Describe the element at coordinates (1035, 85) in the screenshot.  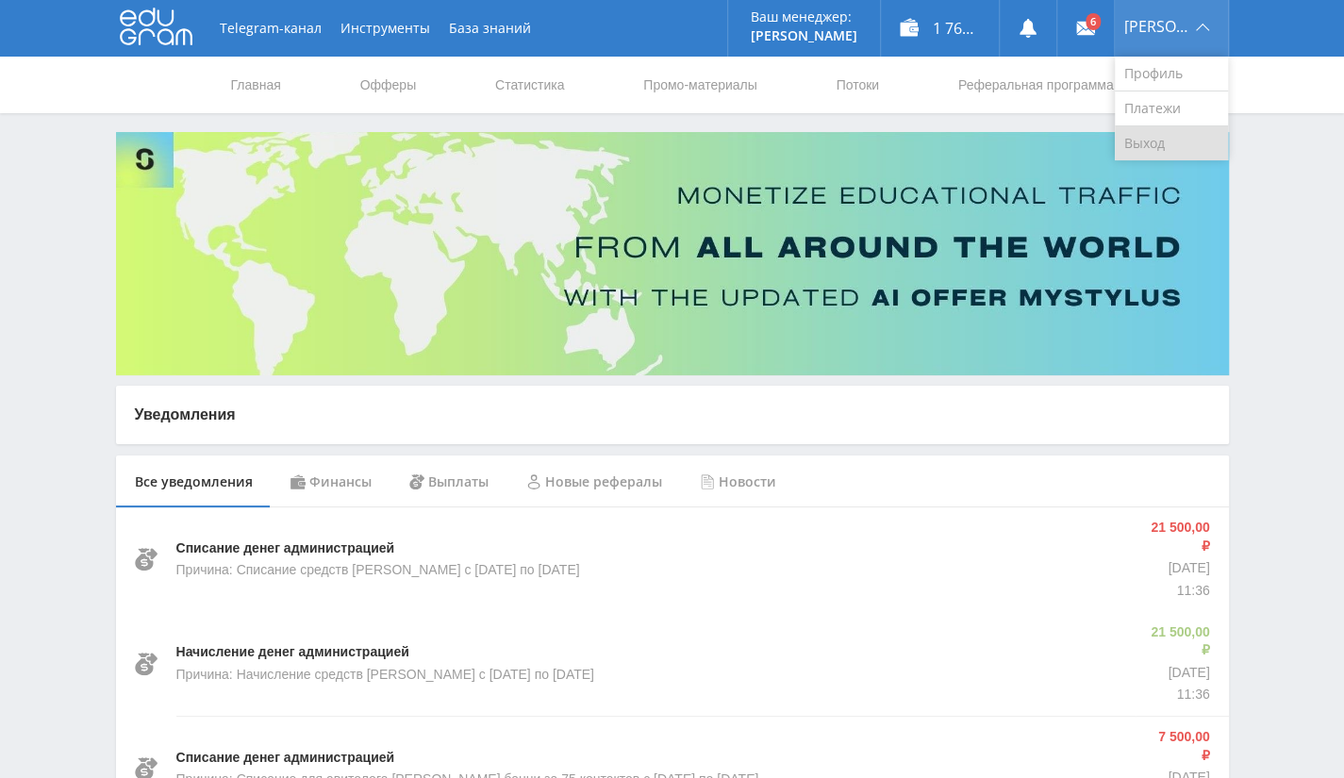
I see `a: Реферальная программа` at that location.